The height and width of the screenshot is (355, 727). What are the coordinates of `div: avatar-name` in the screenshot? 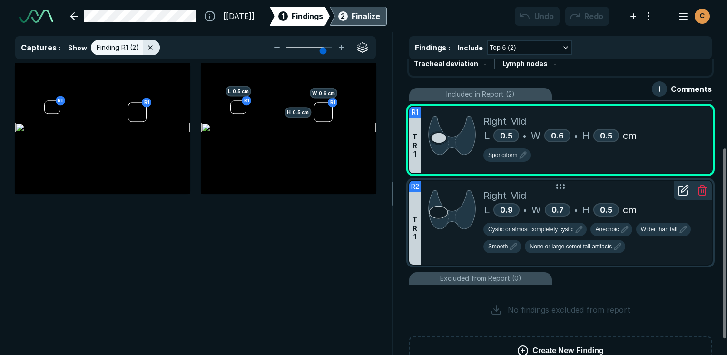 It's located at (702, 16).